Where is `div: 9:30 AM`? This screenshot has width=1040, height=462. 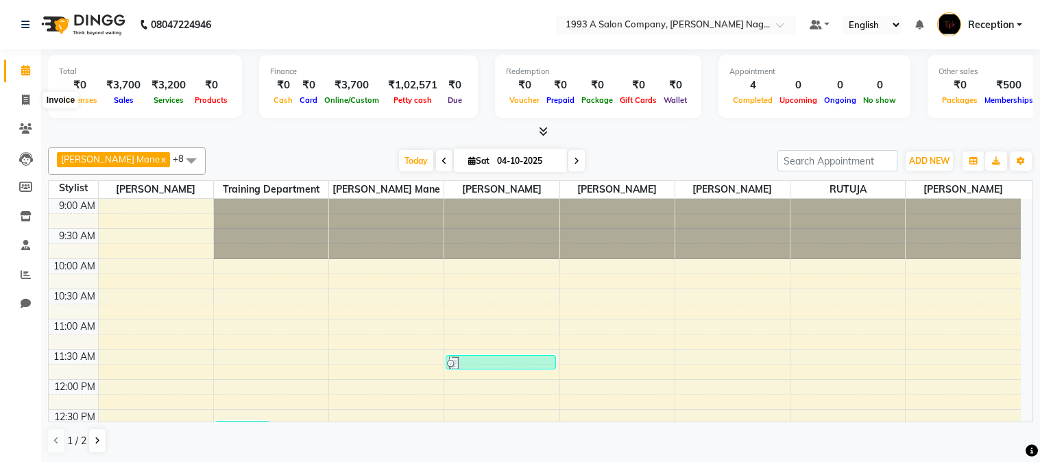 div: 9:30 AM is located at coordinates (77, 236).